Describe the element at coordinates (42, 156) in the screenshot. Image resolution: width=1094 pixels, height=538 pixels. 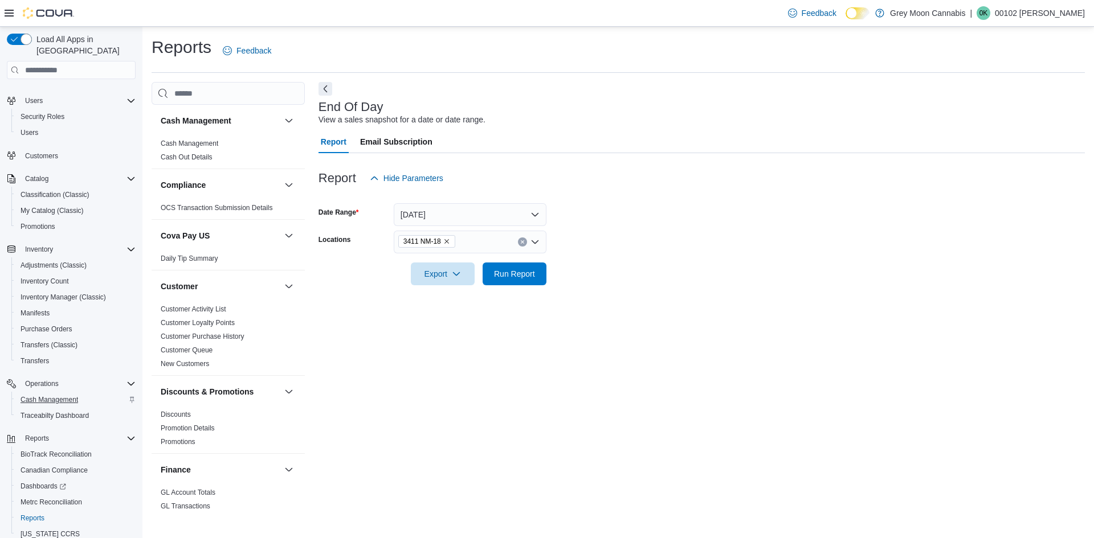
I see `a: Customers` at that location.